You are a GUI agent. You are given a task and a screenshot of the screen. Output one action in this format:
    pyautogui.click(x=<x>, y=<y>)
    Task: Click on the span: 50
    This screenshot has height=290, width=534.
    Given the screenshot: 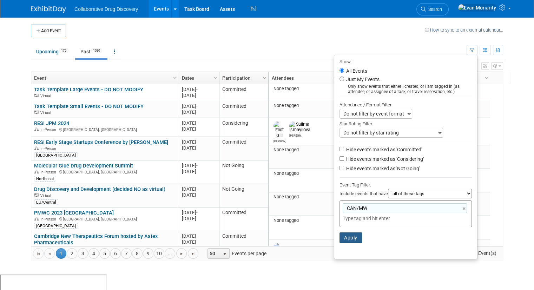 What is the action you would take?
    pyautogui.click(x=214, y=253)
    